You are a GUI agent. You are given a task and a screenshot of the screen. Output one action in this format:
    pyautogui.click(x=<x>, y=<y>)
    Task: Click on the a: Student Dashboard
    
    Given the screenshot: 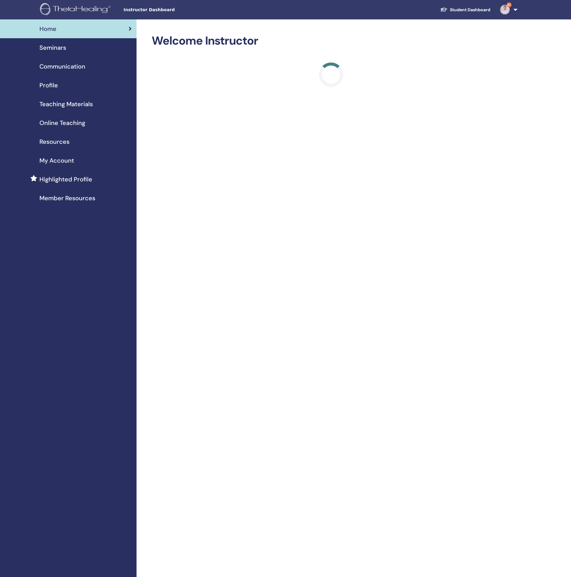 What is the action you would take?
    pyautogui.click(x=465, y=10)
    